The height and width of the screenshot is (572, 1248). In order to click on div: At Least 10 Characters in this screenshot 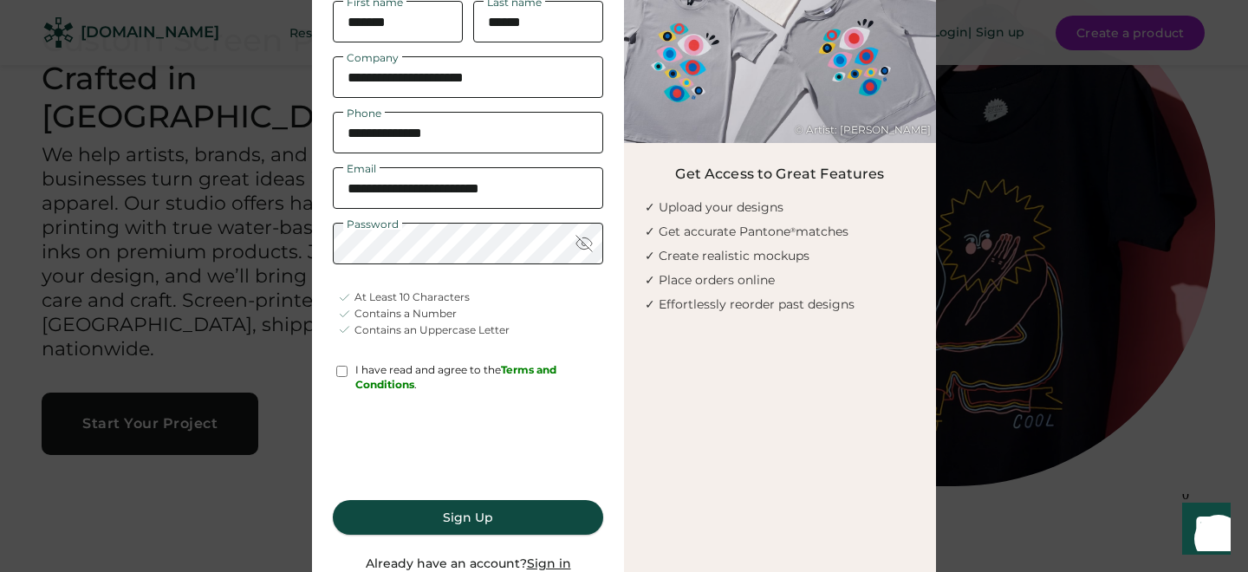, I will do `click(412, 297)`.